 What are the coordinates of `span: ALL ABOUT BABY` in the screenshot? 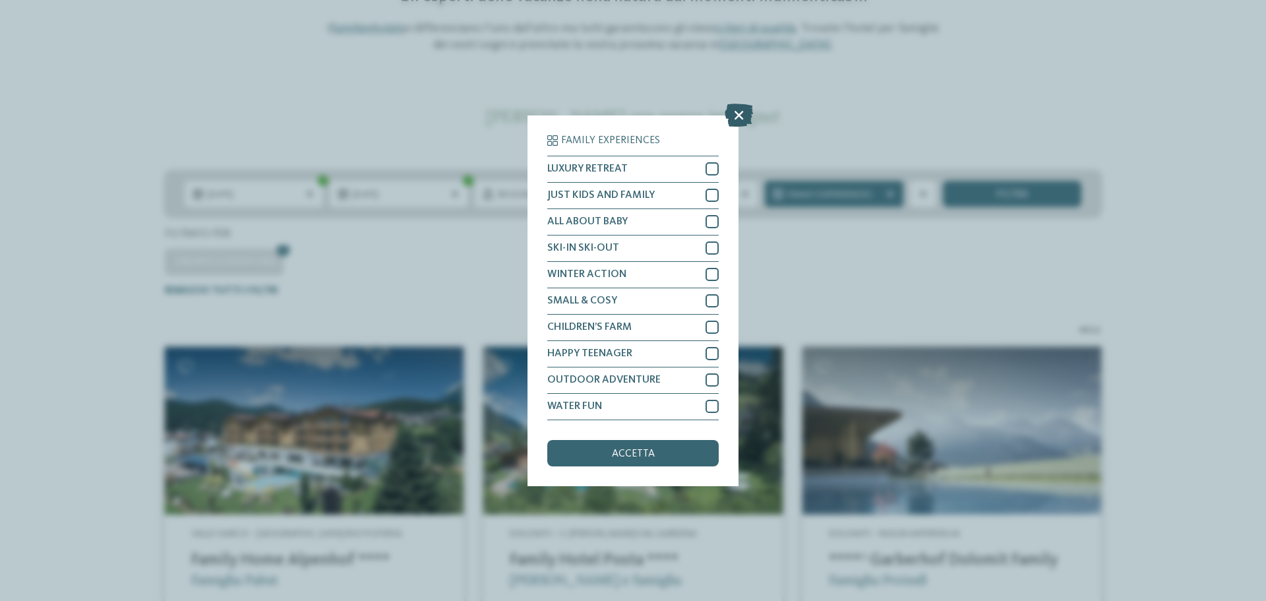 It's located at (588, 222).